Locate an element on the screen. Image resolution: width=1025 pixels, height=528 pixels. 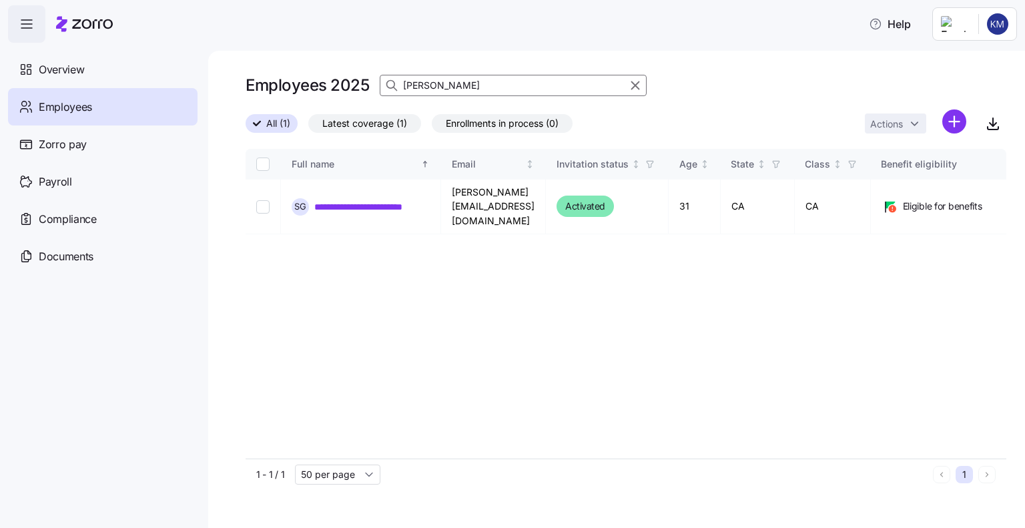
a: Compliance is located at coordinates (103, 219).